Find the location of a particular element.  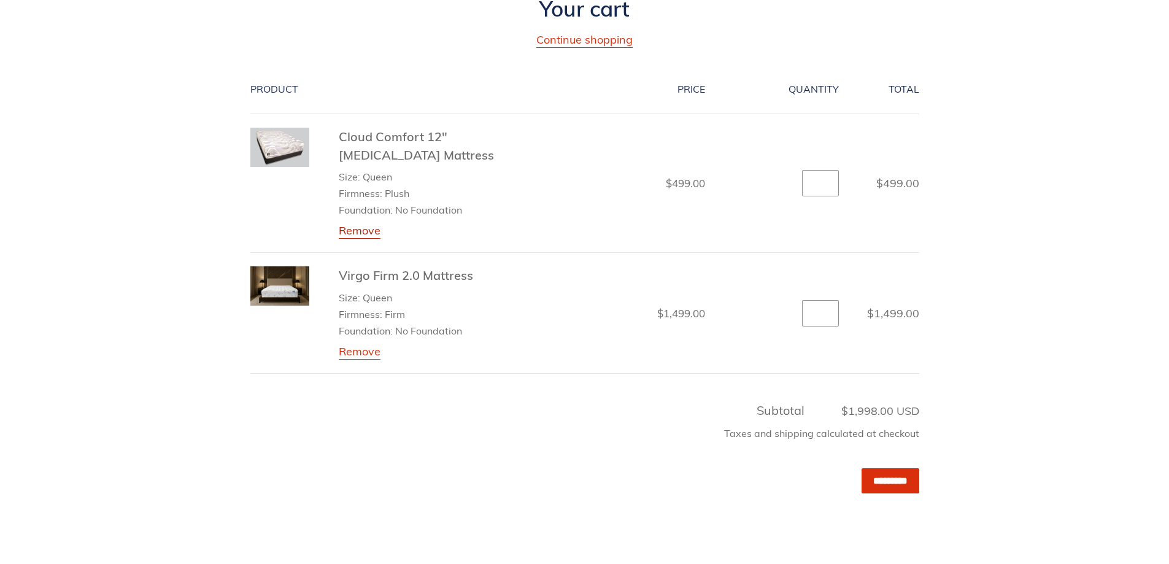

dd: $499.00 is located at coordinates (634, 183).